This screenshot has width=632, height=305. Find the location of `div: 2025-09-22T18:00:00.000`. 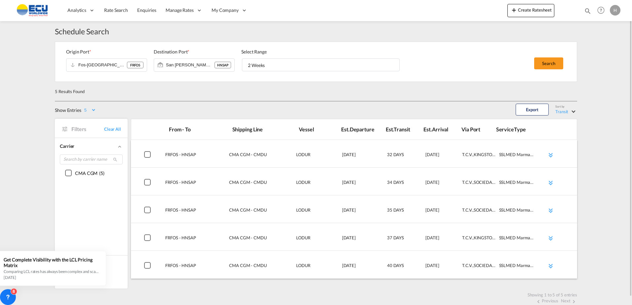

div: 2025-09-22T18:00:00.000 is located at coordinates (443, 185).